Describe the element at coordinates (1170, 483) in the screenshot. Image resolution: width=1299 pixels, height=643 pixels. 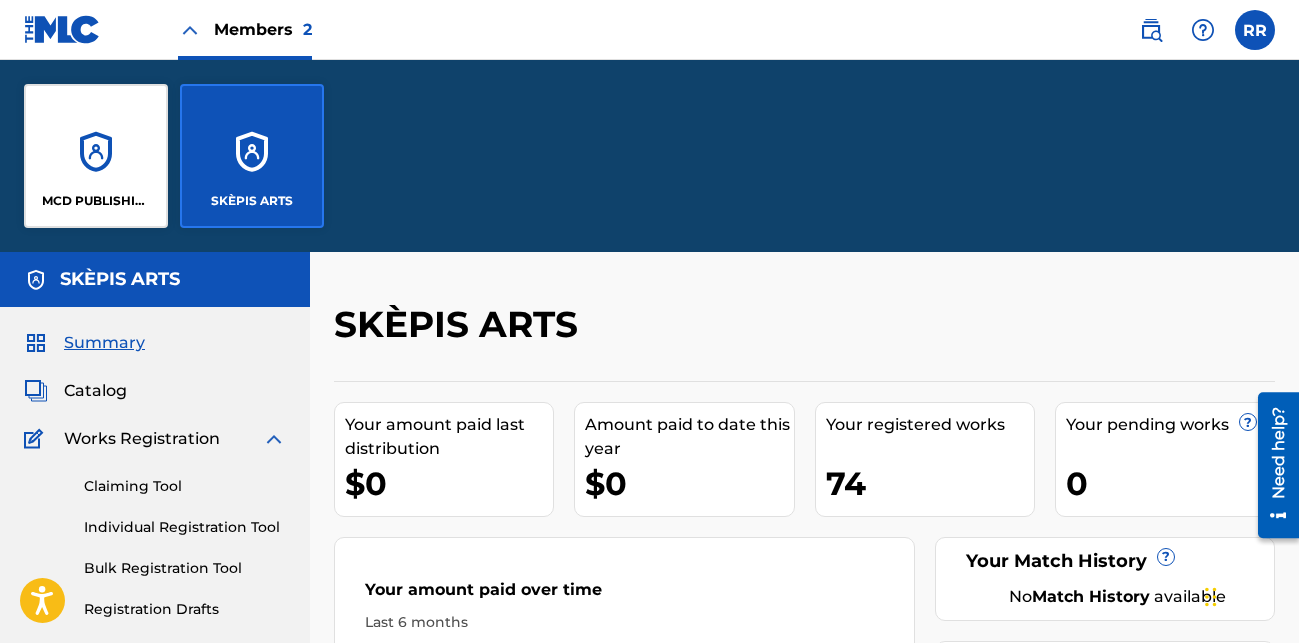
I see `div: 0` at that location.